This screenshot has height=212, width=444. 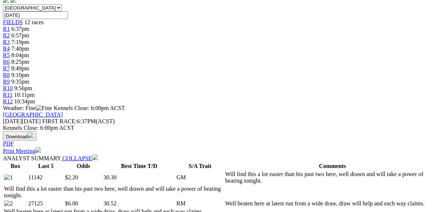 I want to click on span: 8:04pm, so click(x=20, y=55).